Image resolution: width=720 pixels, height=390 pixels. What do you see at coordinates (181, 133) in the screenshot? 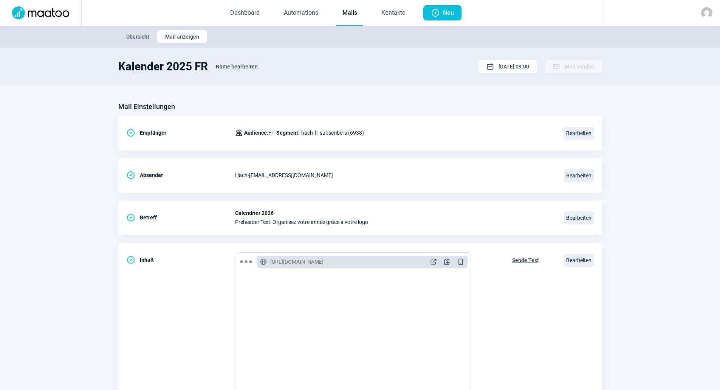
I see `div: Empfänger` at bounding box center [181, 133].